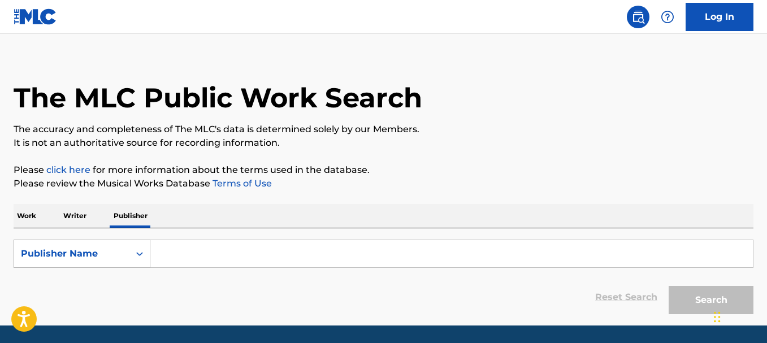  Describe the element at coordinates (717, 317) in the screenshot. I see `div: Glisser` at that location.